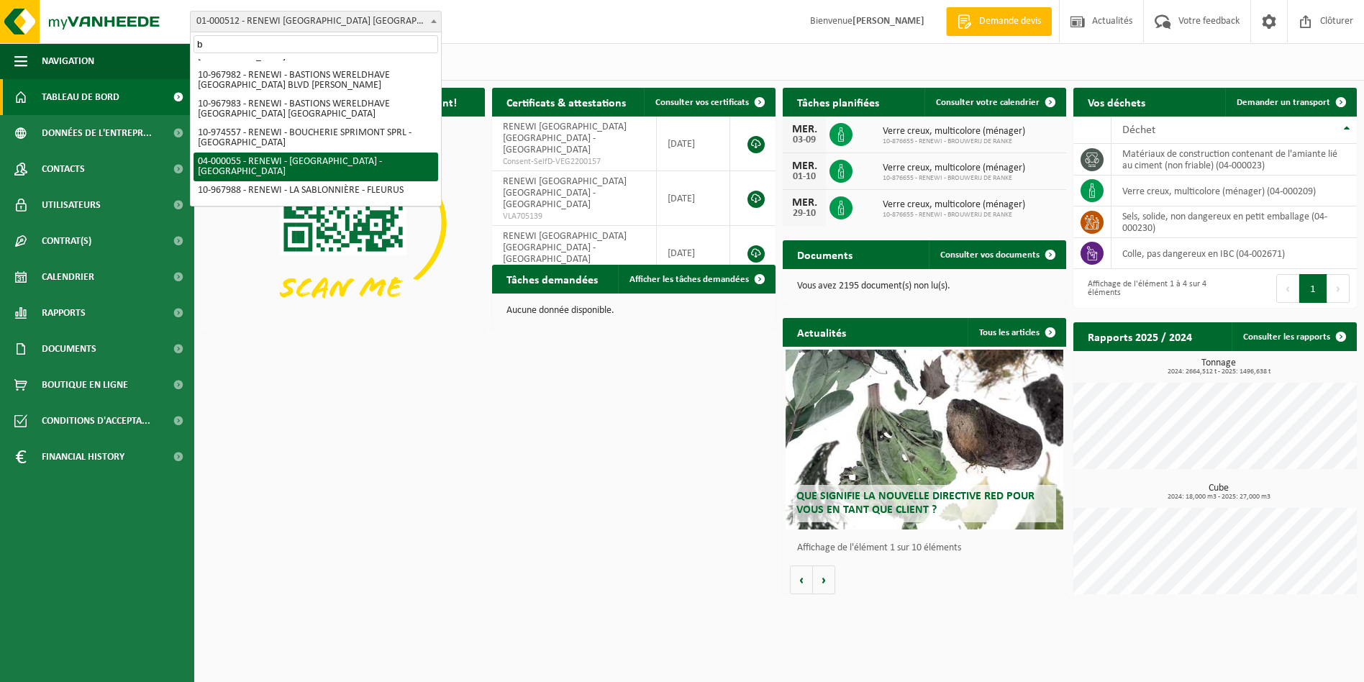  What do you see at coordinates (68, 61) in the screenshot?
I see `span: Navigation` at bounding box center [68, 61].